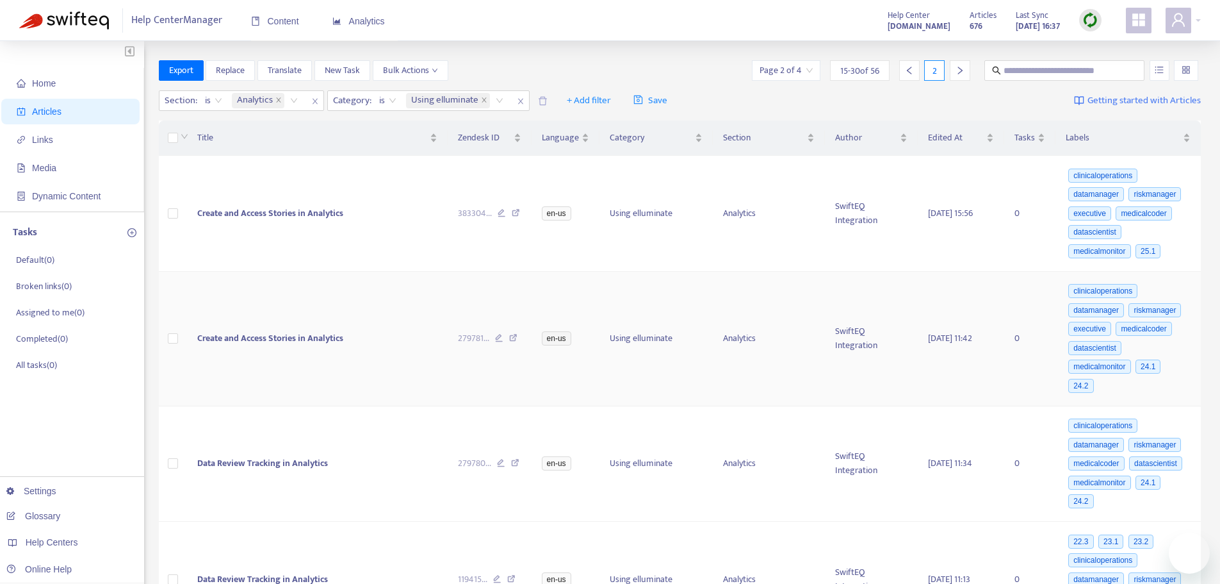  I want to click on span: Data Review Tracking in Analytics, so click(263, 462).